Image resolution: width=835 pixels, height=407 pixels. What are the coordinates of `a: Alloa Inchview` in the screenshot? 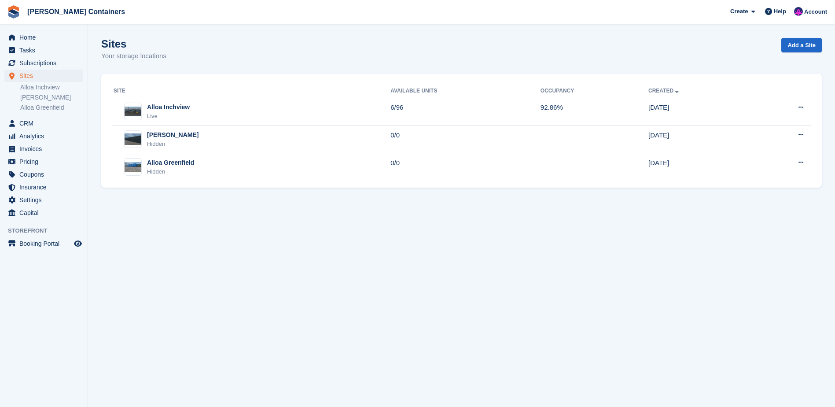 It's located at (52, 87).